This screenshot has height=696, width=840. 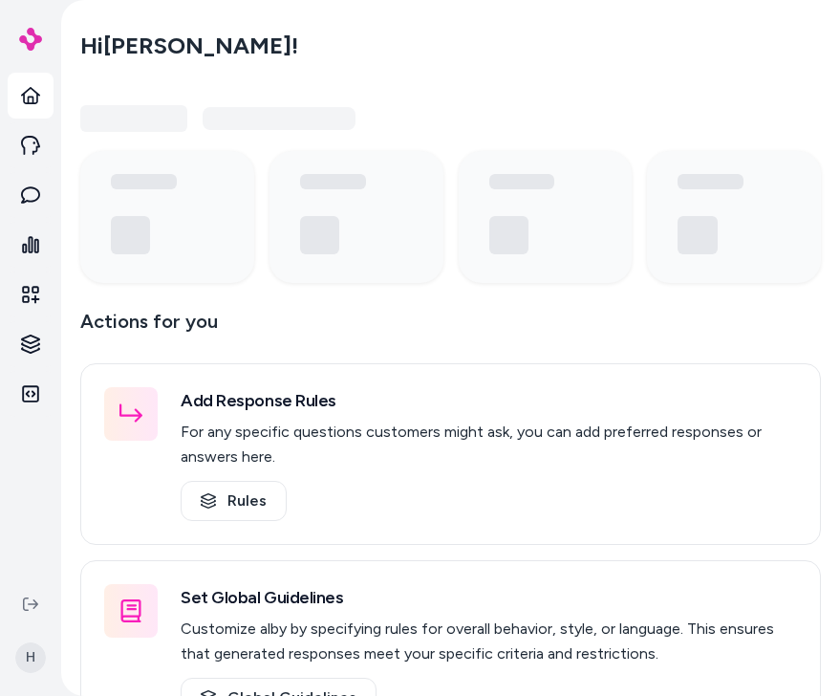 I want to click on p: Customize alby by specifying rules for overall behavior, style, or language. This ensures that ge..., so click(x=488, y=641).